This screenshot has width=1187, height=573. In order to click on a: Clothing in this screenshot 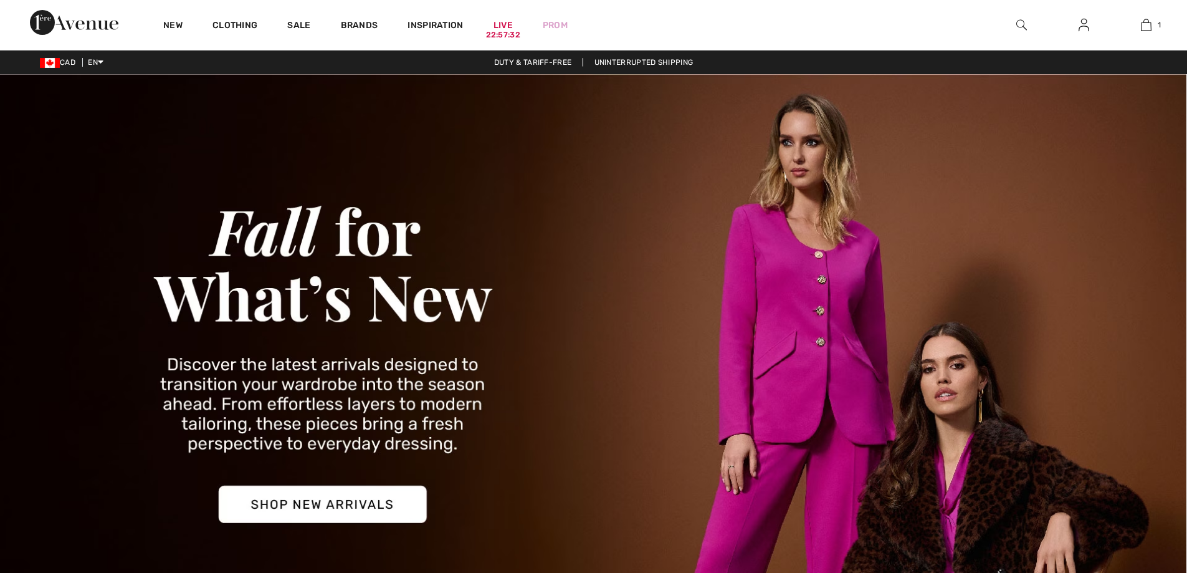, I will do `click(235, 26)`.